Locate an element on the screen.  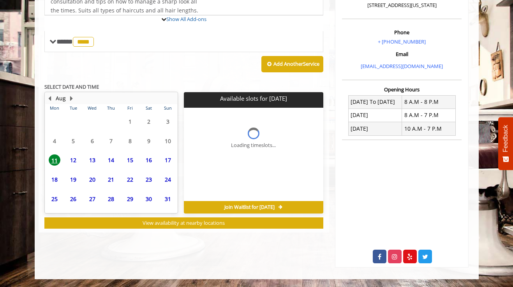
span: 22 is located at coordinates (130, 179).